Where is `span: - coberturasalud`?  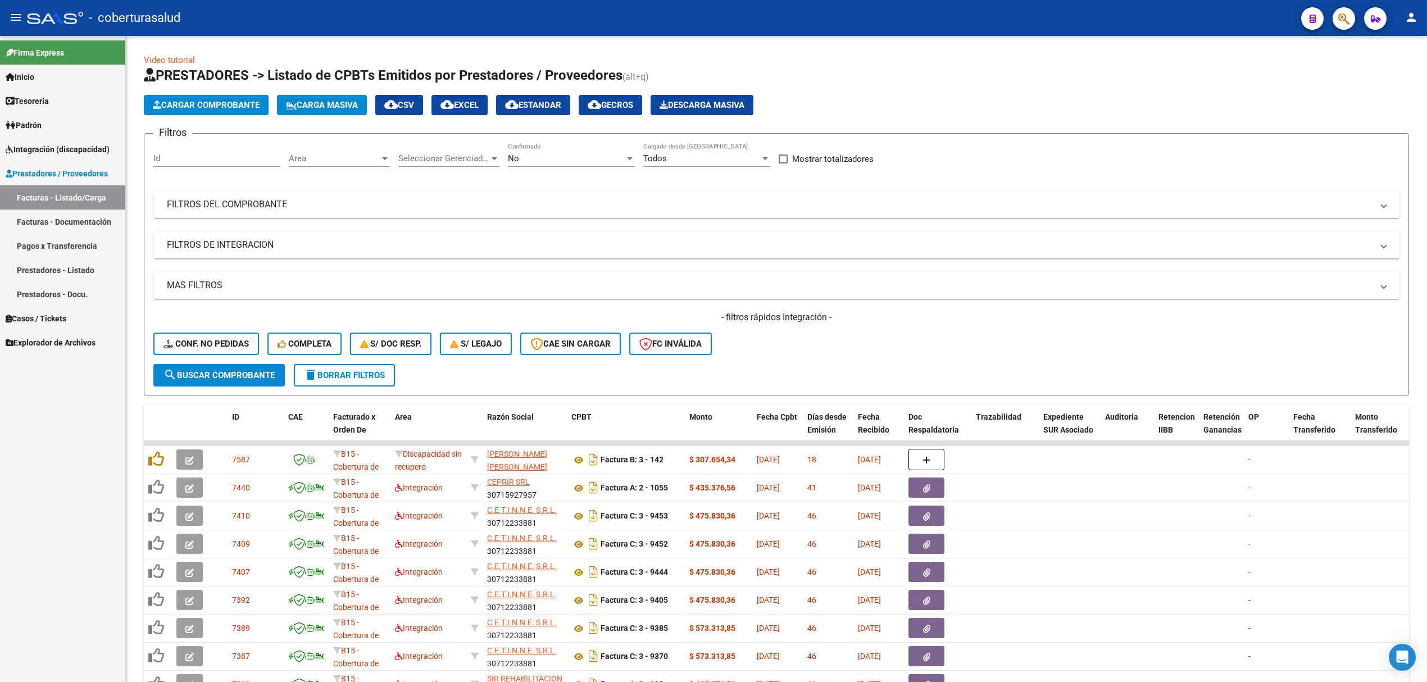 span: - coberturasalud is located at coordinates (134, 18).